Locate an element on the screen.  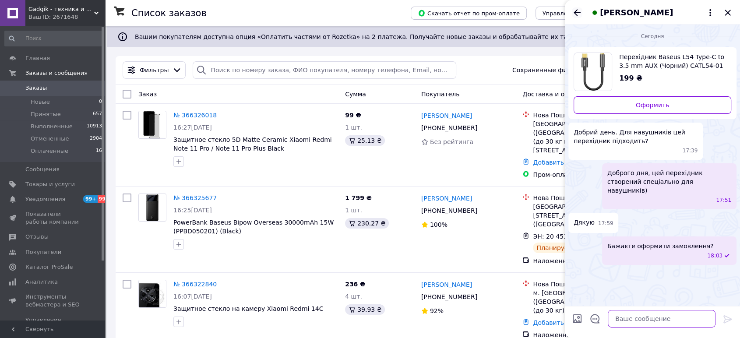
button: Управление статусами is located at coordinates (577, 13).